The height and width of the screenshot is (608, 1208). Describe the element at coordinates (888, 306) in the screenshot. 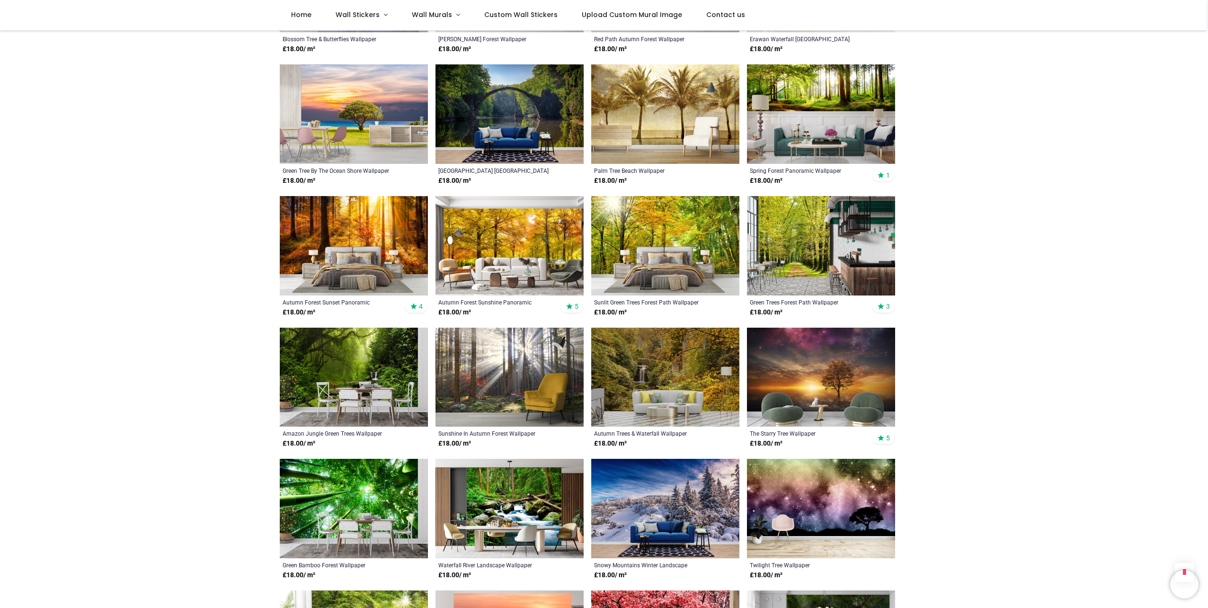

I see `span: 3` at that location.